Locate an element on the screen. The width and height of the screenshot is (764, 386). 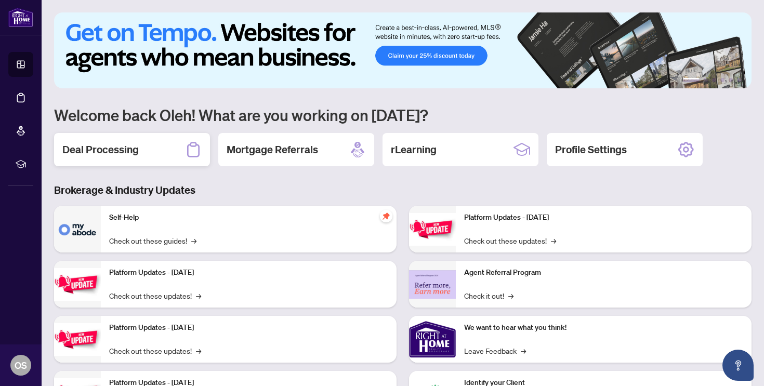
span: OS is located at coordinates (21, 365).